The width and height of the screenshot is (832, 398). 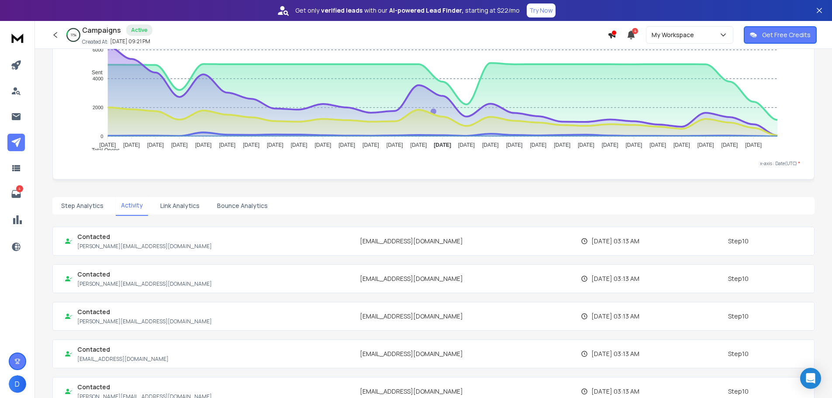 What do you see at coordinates (17, 384) in the screenshot?
I see `button: D` at bounding box center [17, 384].